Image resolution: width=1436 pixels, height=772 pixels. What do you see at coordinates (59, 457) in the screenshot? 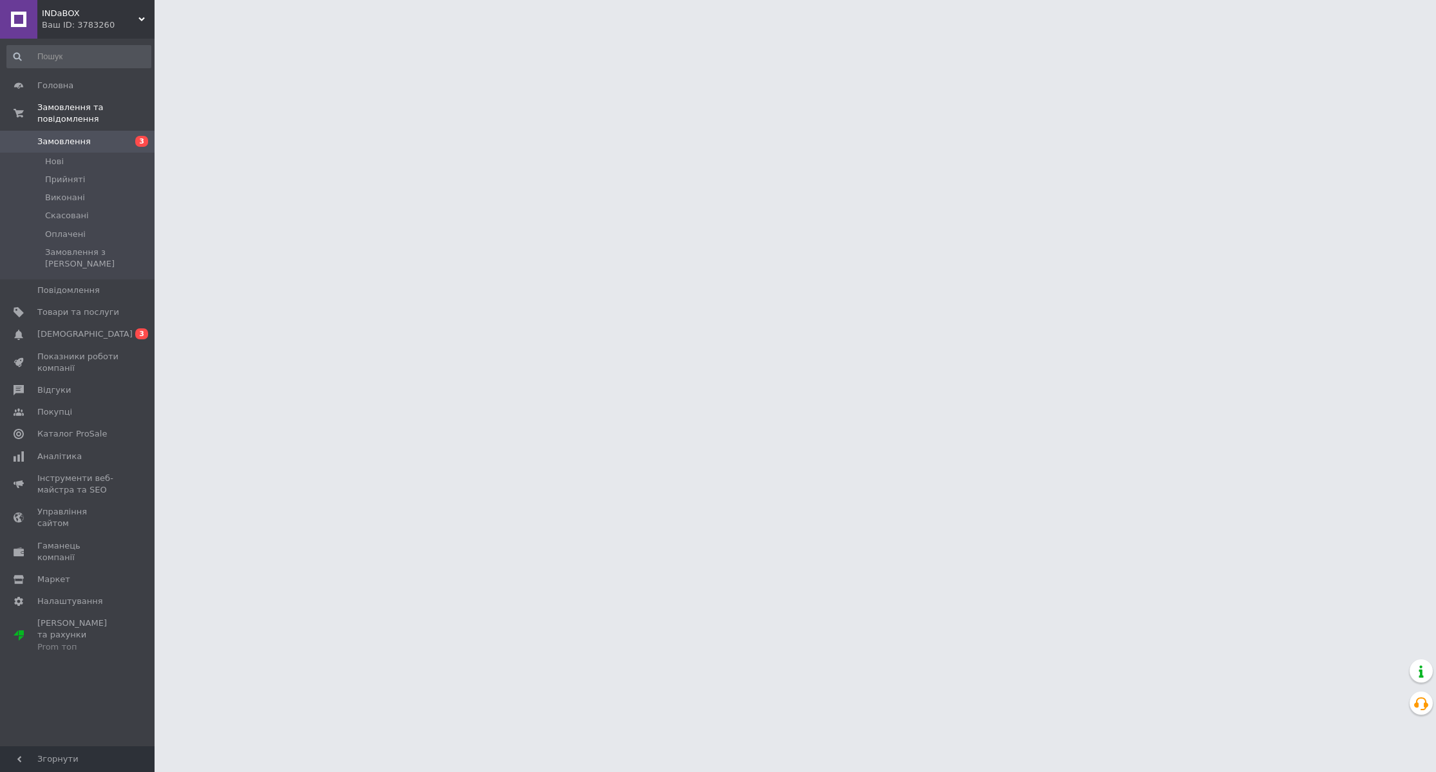
I see `span: Аналітика` at bounding box center [59, 457].